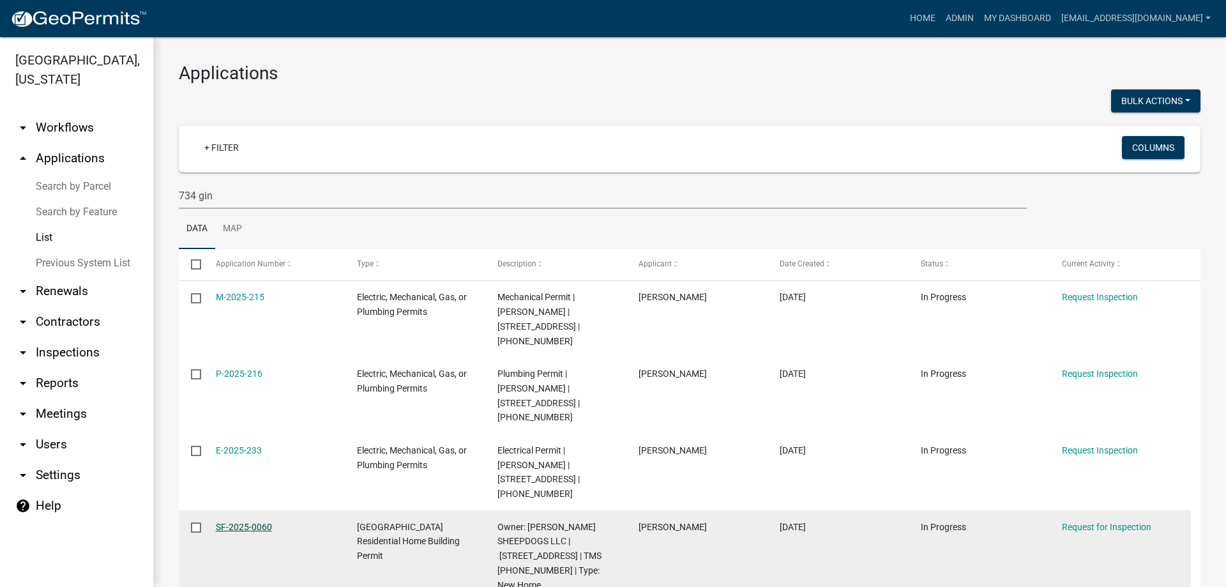 The image size is (1226, 587). What do you see at coordinates (922, 19) in the screenshot?
I see `a: Home` at bounding box center [922, 19].